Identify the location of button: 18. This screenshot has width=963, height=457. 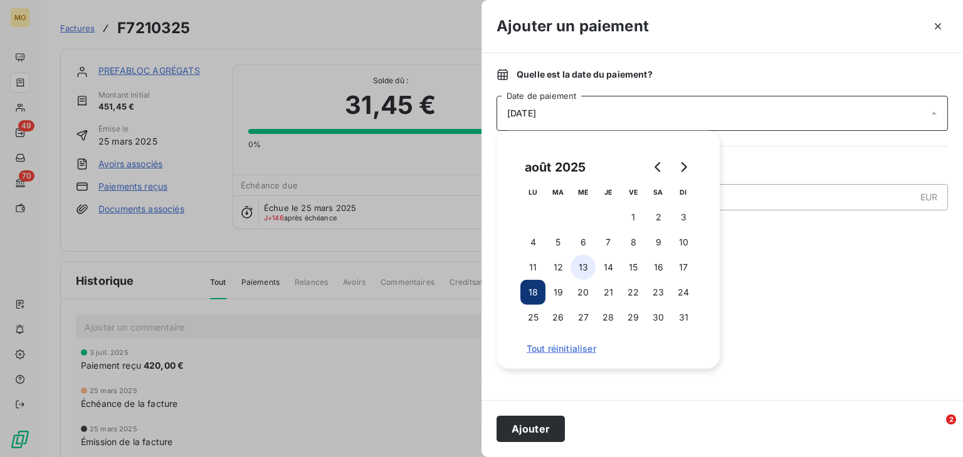
(533, 293).